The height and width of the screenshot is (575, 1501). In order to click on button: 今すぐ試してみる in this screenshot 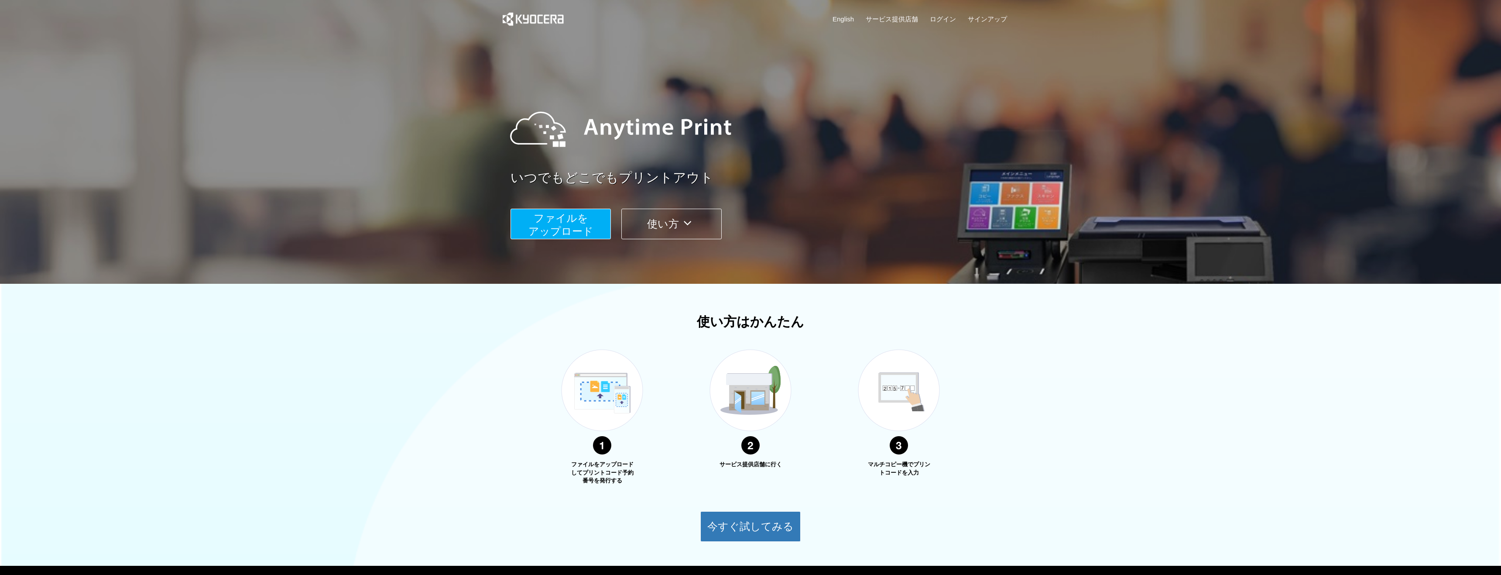, I will do `click(751, 526)`.